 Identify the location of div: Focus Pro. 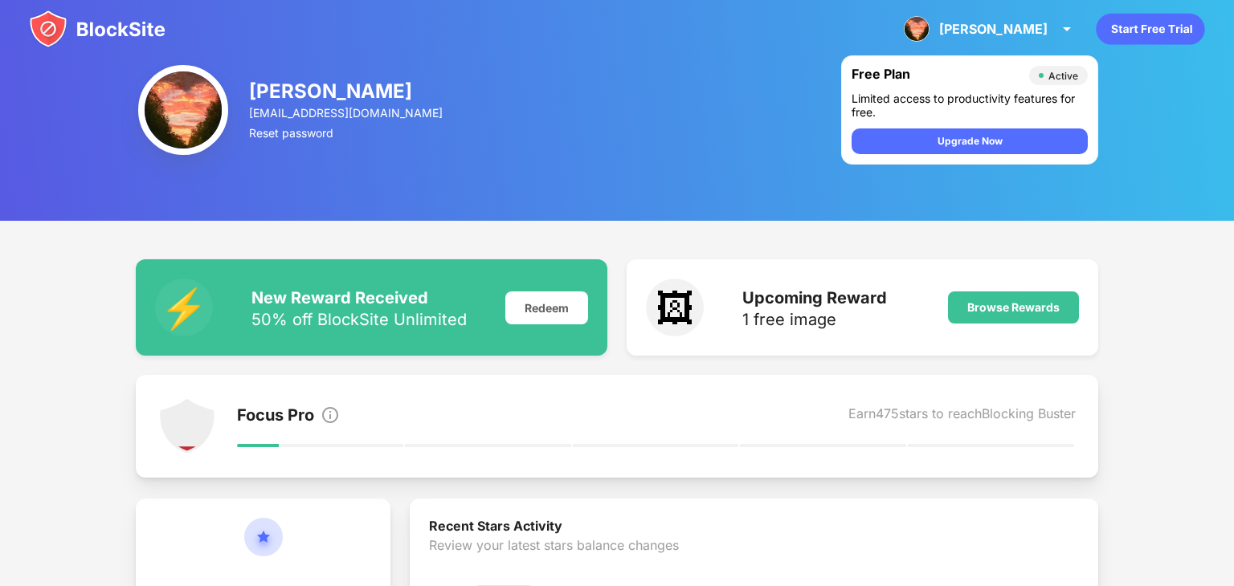
(276, 417).